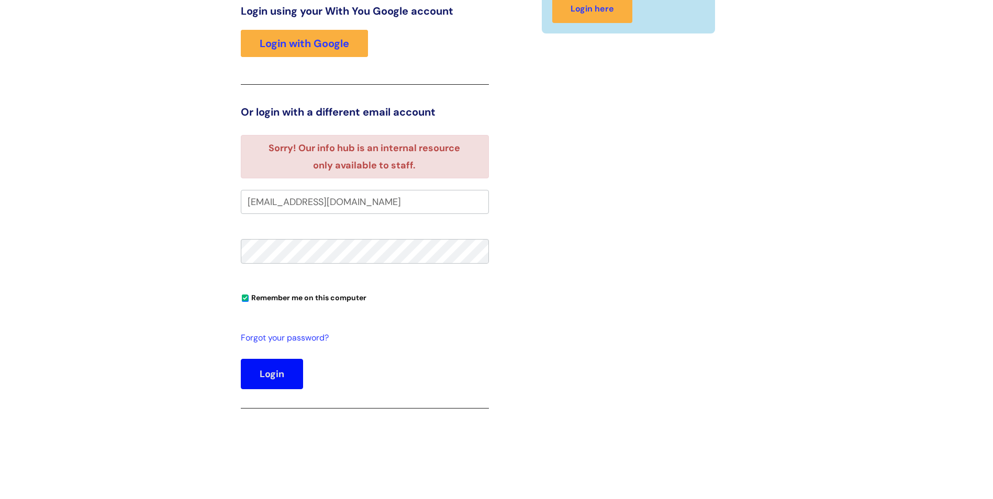 This screenshot has width=993, height=499. Describe the element at coordinates (365, 112) in the screenshot. I see `h3: Or login with a different email account` at that location.